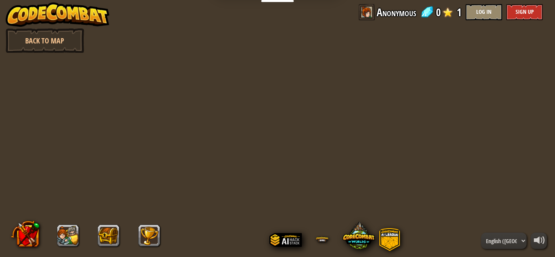 The height and width of the screenshot is (257, 555). I want to click on span: 0, so click(438, 12).